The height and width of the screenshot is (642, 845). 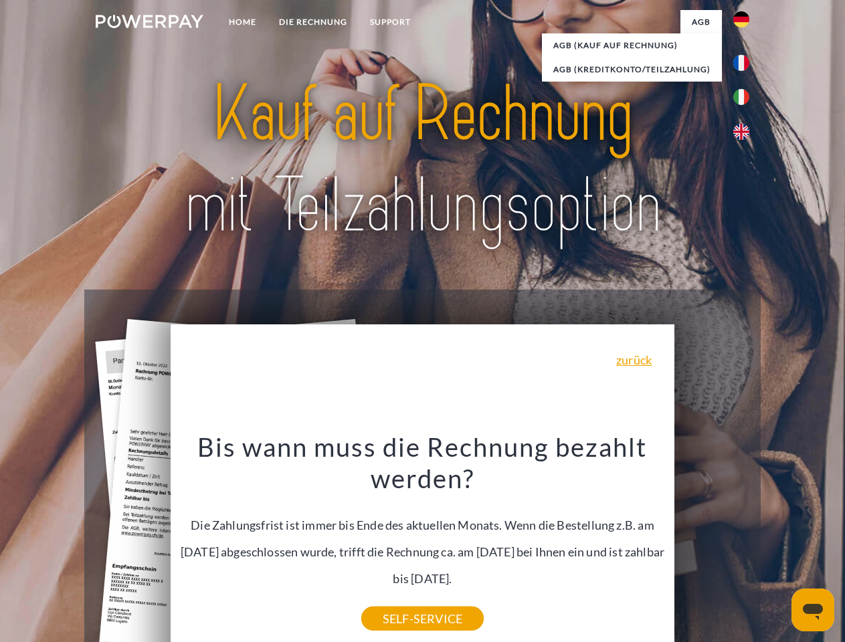 What do you see at coordinates (422, 160) in the screenshot?
I see `img: title-powerpay_de.svg` at bounding box center [422, 160].